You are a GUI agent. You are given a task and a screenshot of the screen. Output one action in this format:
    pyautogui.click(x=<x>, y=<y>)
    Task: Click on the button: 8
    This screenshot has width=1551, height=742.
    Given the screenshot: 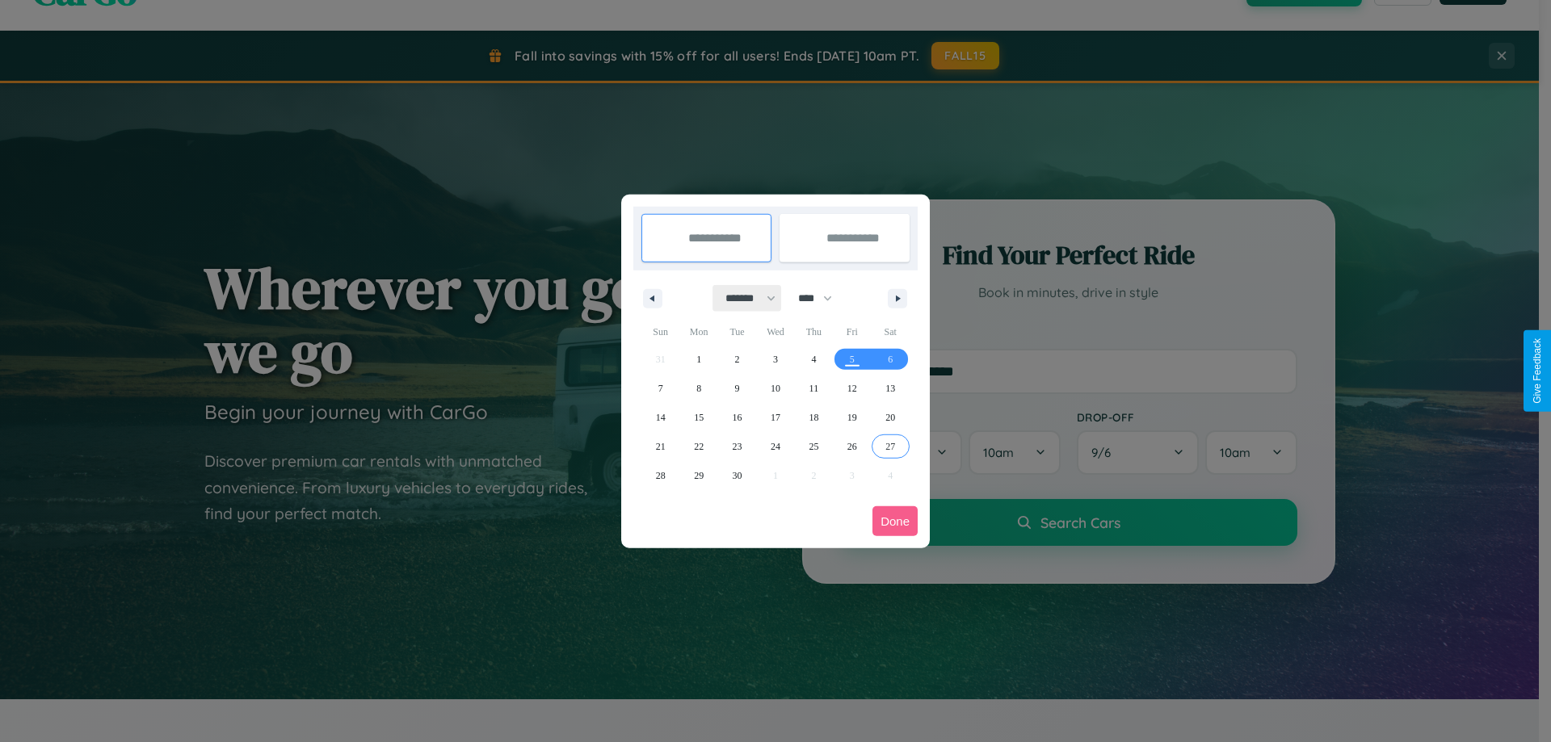 What is the action you would take?
    pyautogui.click(x=698, y=389)
    